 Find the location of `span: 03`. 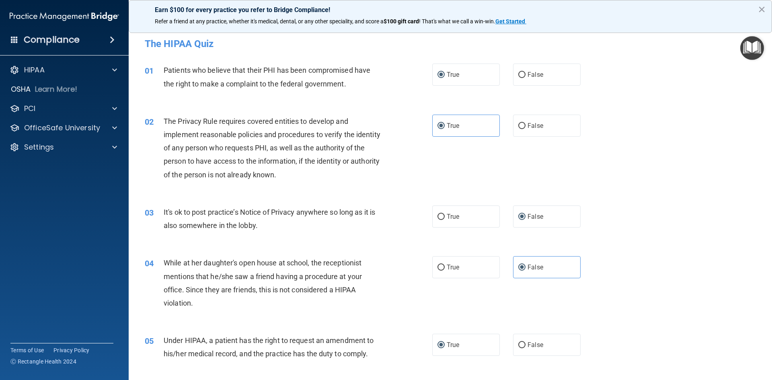

span: 03 is located at coordinates (149, 213).